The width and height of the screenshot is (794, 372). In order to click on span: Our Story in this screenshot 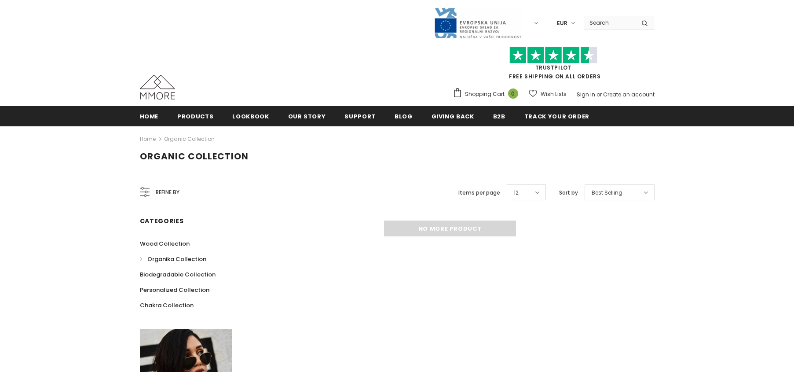, I will do `click(307, 116)`.